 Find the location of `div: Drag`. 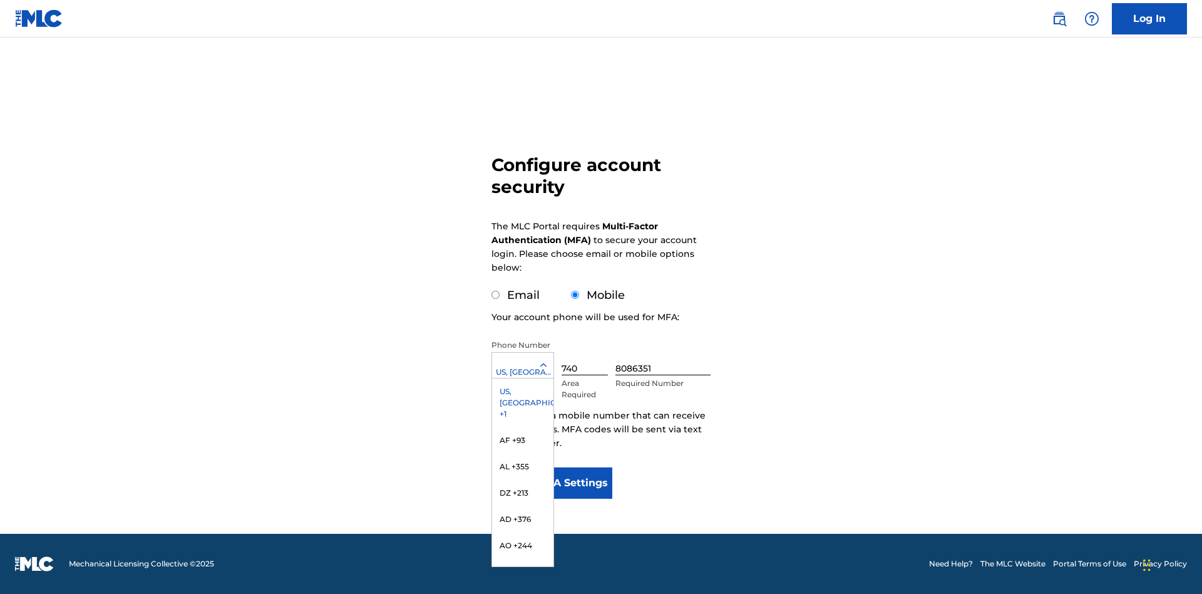

div: Drag is located at coordinates (1147, 565).